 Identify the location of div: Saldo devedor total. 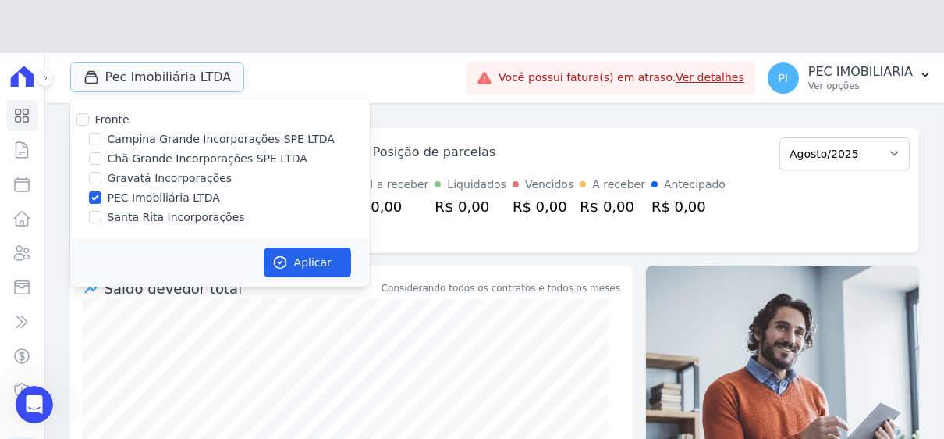
(241, 288).